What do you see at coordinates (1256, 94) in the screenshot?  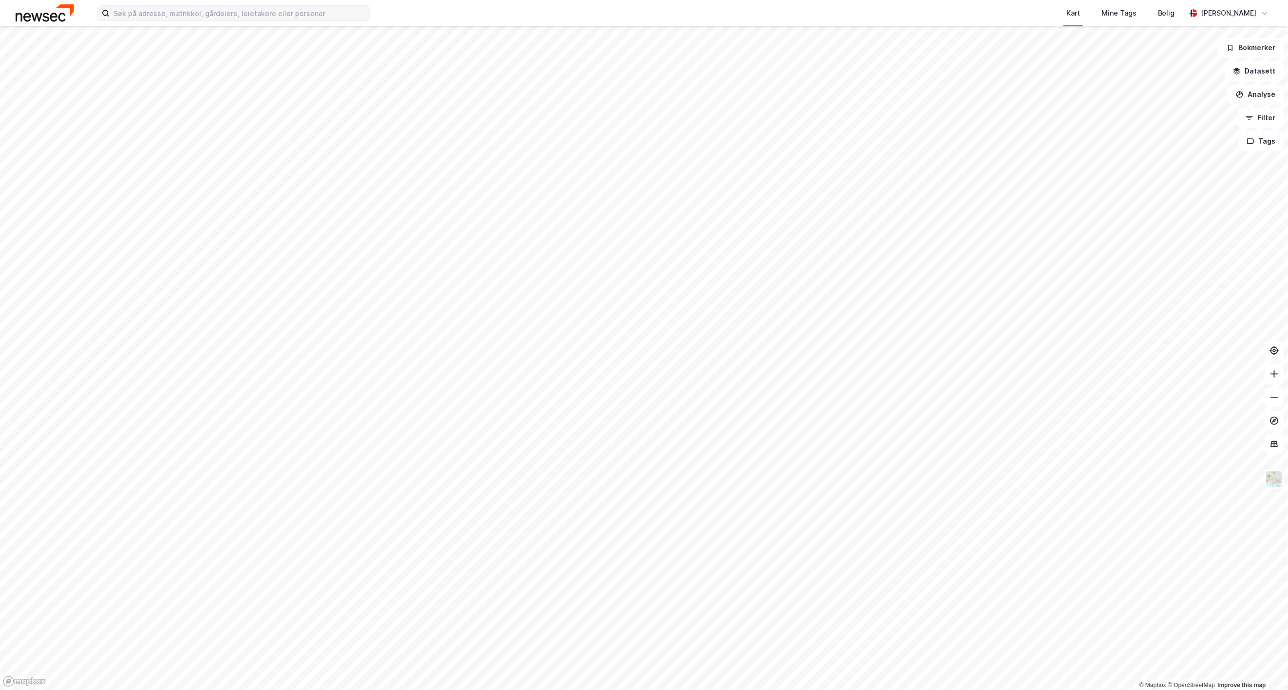 I see `button: Analyse` at bounding box center [1256, 94].